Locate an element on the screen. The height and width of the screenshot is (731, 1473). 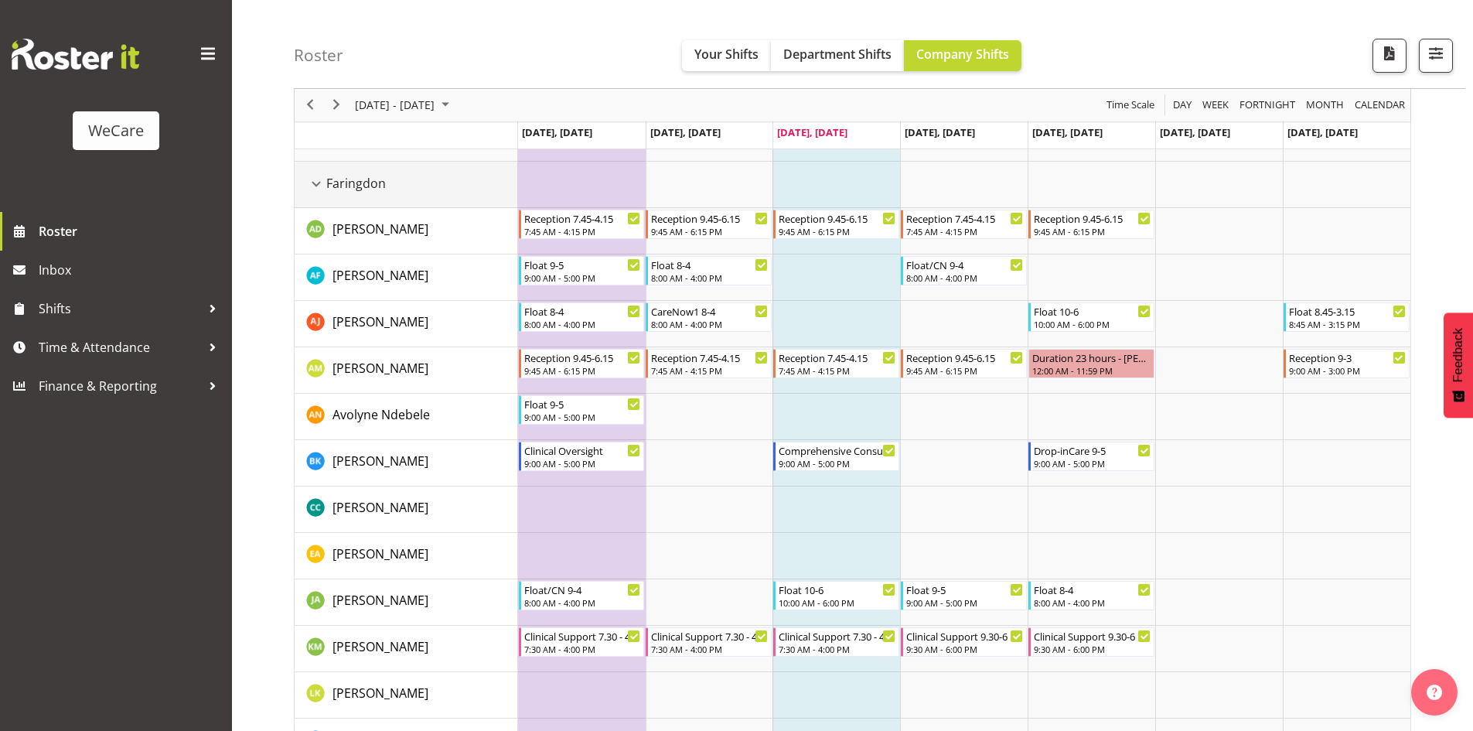
span: Inbox is located at coordinates (131, 270).